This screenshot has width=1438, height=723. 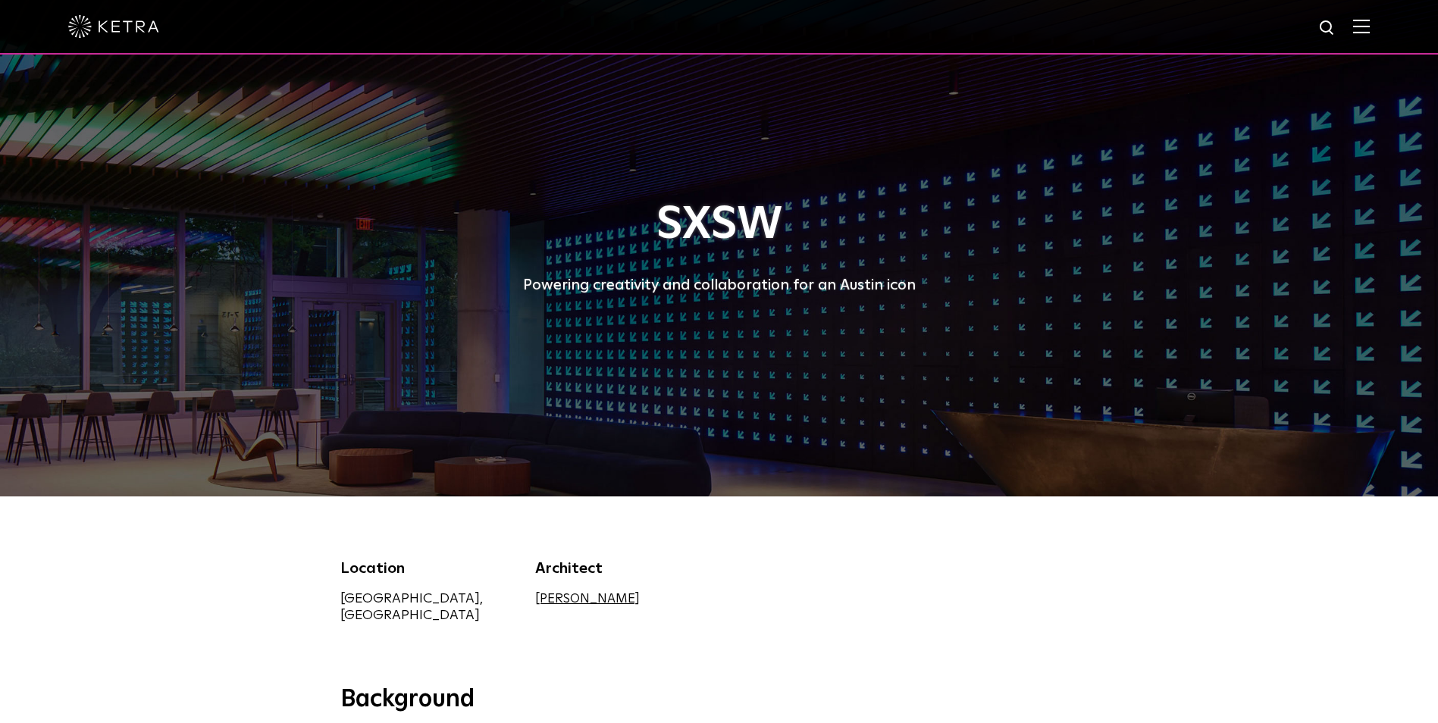 I want to click on div: Architect, so click(x=621, y=568).